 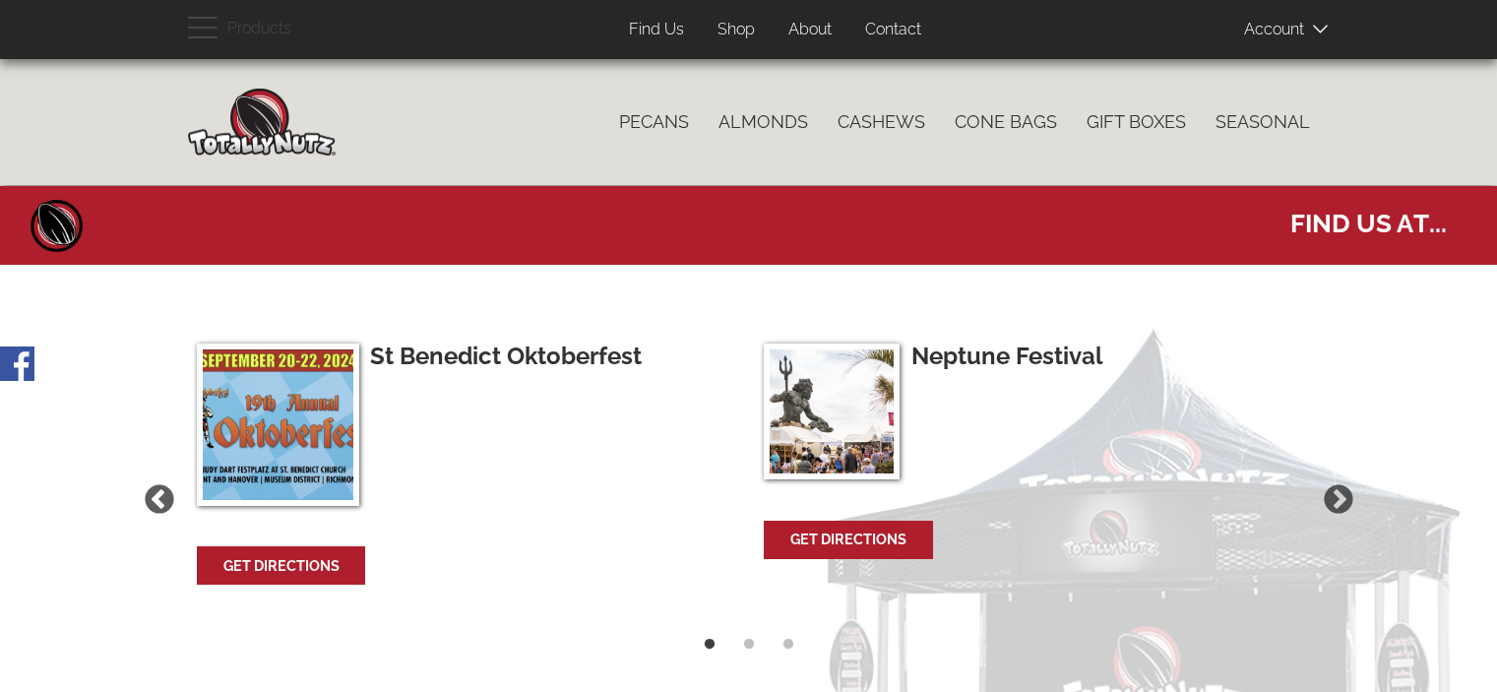 What do you see at coordinates (1135, 122) in the screenshot?
I see `a: Gift Boxes` at bounding box center [1135, 122].